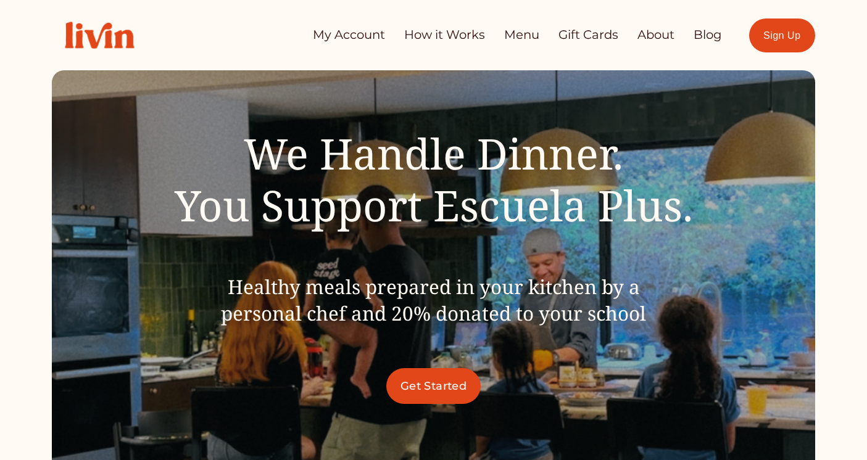  What do you see at coordinates (656, 35) in the screenshot?
I see `a: About` at bounding box center [656, 35].